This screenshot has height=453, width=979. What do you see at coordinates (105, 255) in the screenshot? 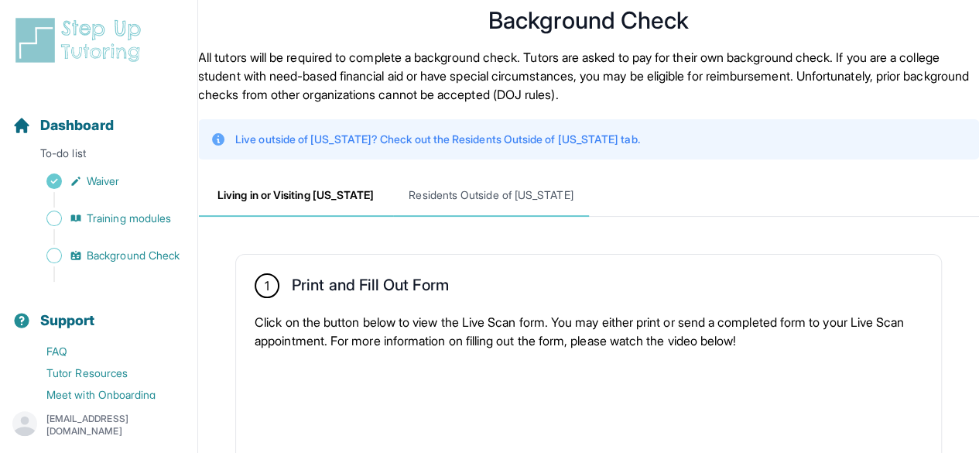
I see `a: Background Check` at bounding box center [105, 255].